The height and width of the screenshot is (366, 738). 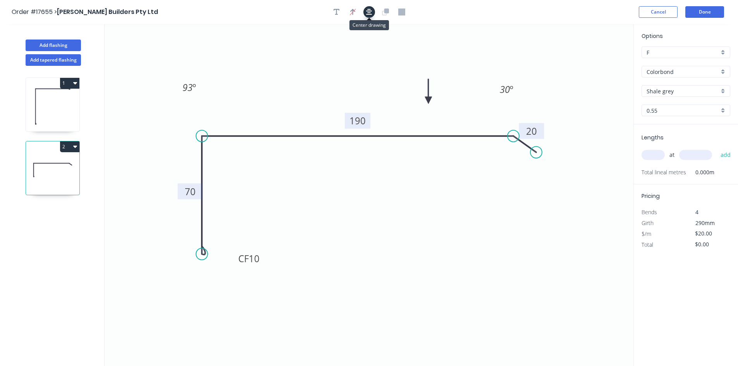 What do you see at coordinates (649, 212) in the screenshot?
I see `span: Bends` at bounding box center [649, 212].